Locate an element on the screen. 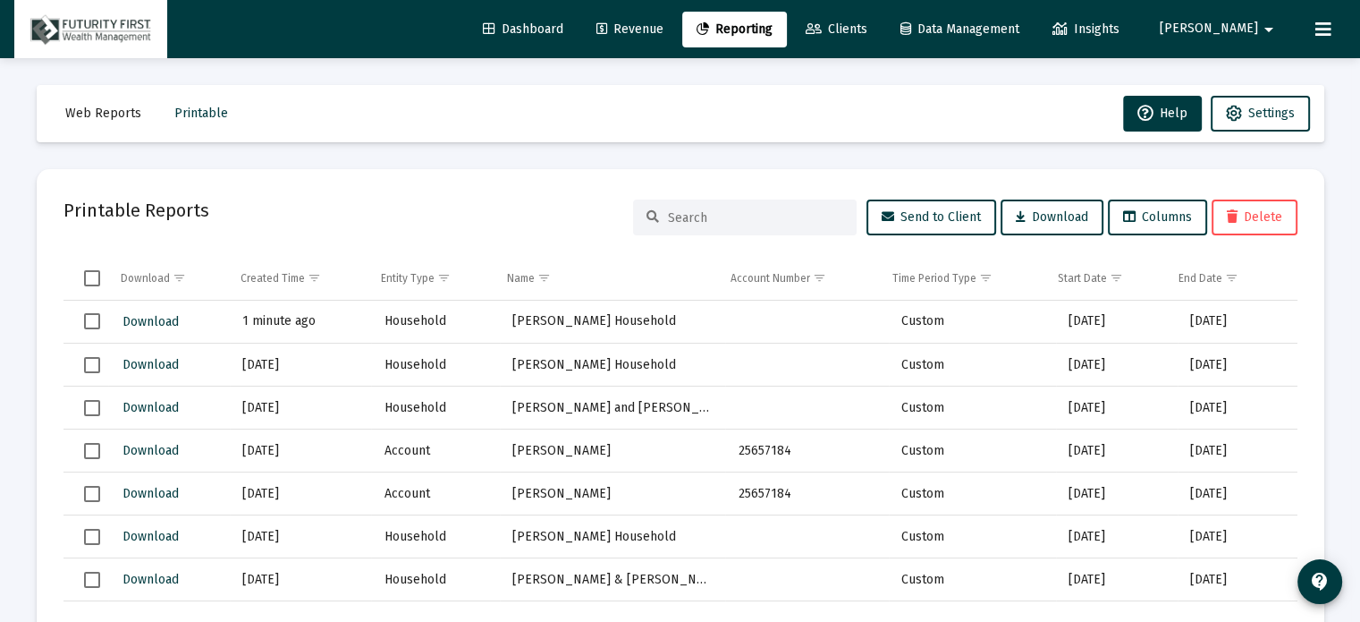  td: Column End Date is located at coordinates (1225, 278).